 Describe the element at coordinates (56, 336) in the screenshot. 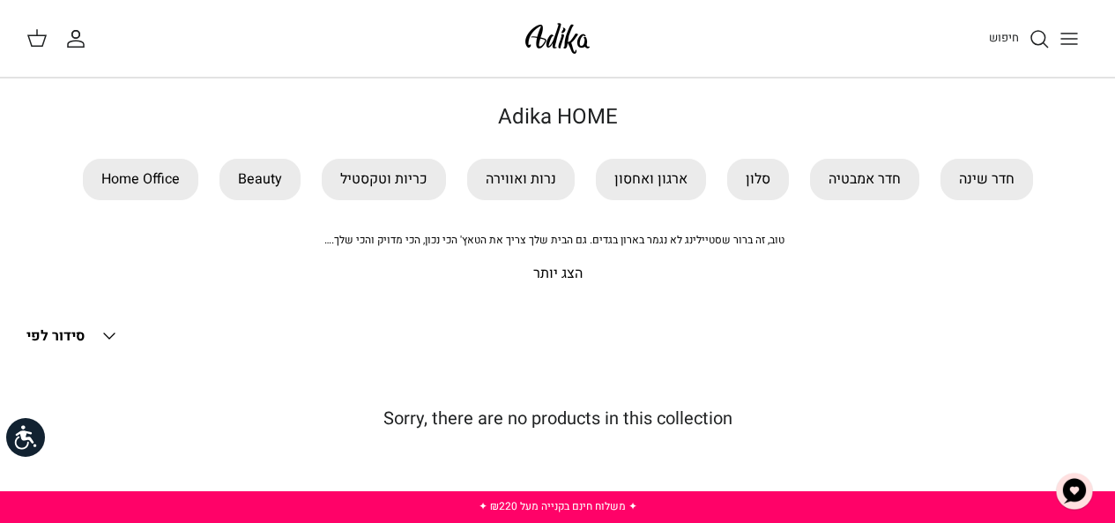

I see `span: סידור לפי` at that location.